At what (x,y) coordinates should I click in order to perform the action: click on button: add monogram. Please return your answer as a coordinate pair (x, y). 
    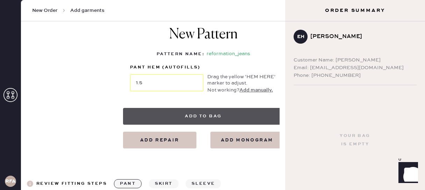
    Looking at the image, I should click on (247, 140).